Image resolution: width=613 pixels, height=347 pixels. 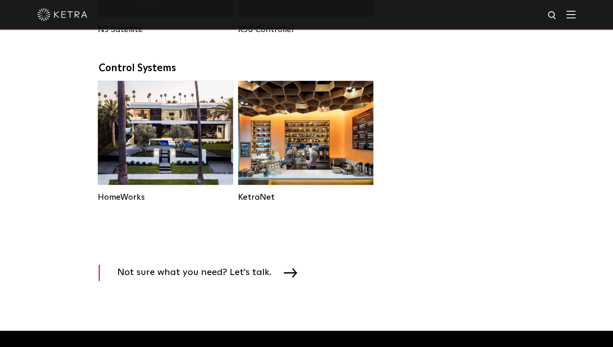 I want to click on img: search icon, so click(x=552, y=15).